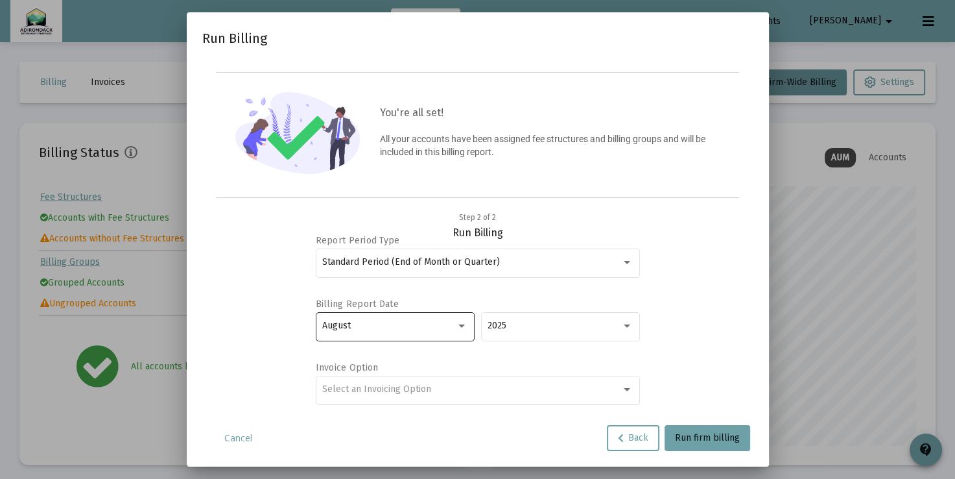  I want to click on label: Invoice Option, so click(475, 367).